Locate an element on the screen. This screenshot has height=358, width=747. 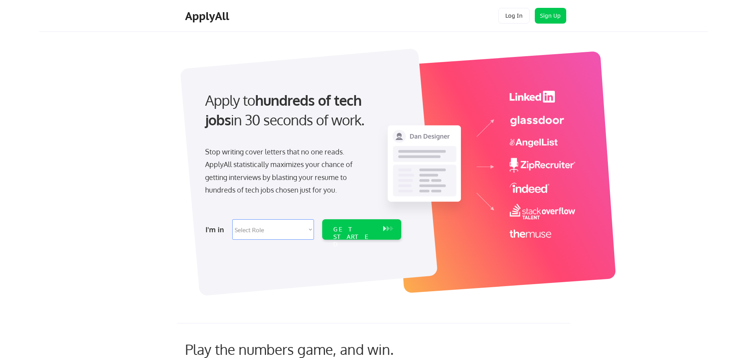
div: GET STARTED is located at coordinates (354, 237).